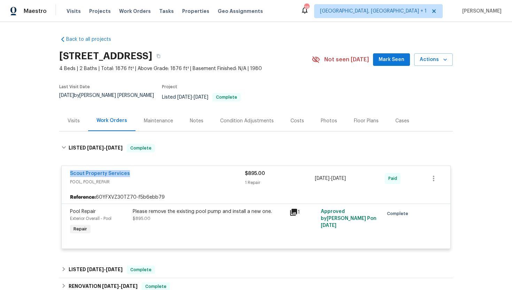 This screenshot has width=512, height=290. Describe the element at coordinates (83, 197) in the screenshot. I see `b: Reference:` at that location.